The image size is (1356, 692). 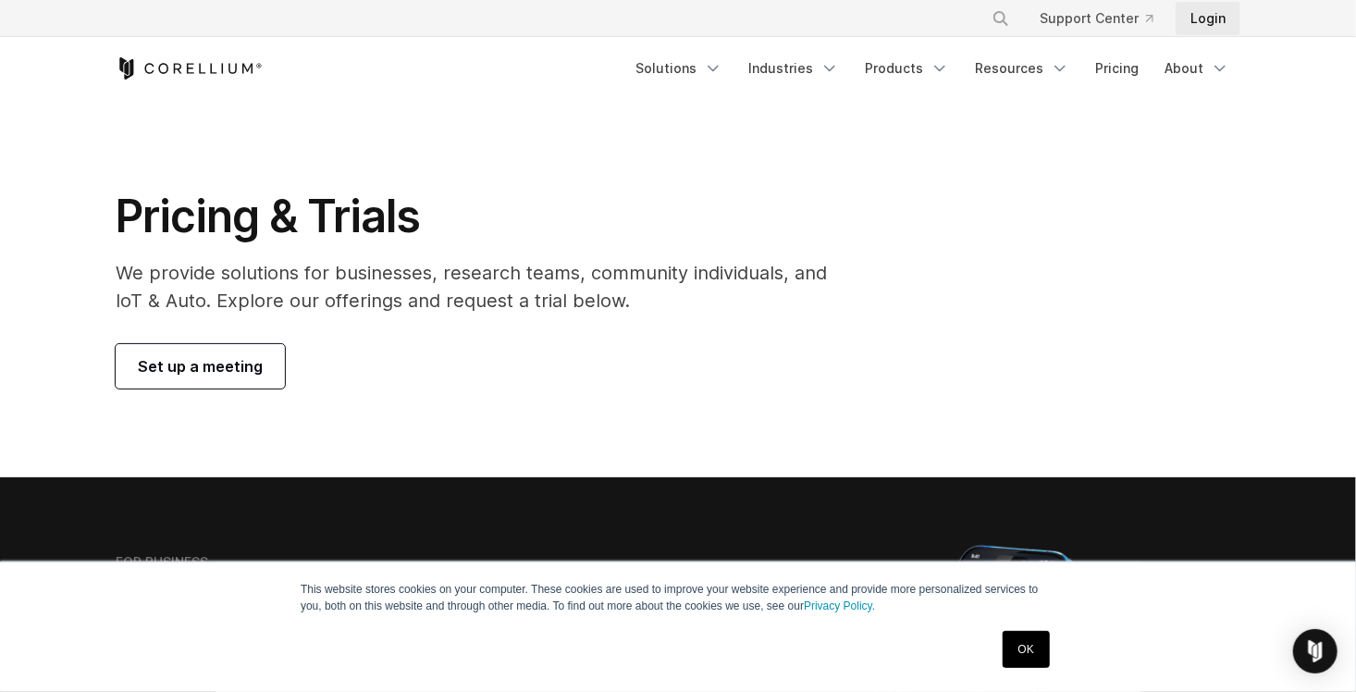 I want to click on h6: FOR BUSINESS, so click(x=162, y=563).